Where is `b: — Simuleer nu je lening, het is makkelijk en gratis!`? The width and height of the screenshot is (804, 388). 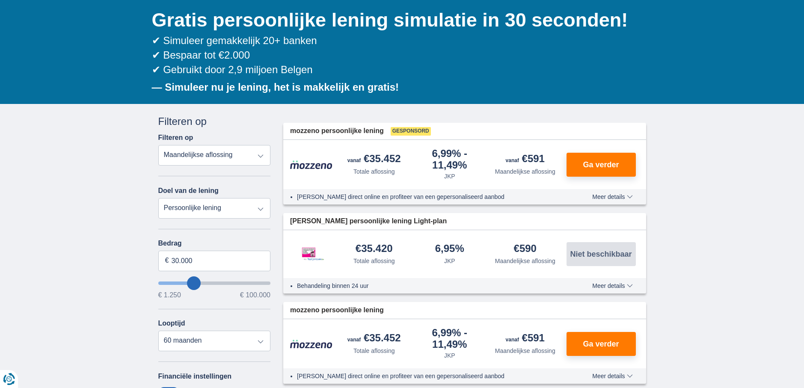 b: — Simuleer nu je lening, het is makkelijk en gratis! is located at coordinates (275, 87).